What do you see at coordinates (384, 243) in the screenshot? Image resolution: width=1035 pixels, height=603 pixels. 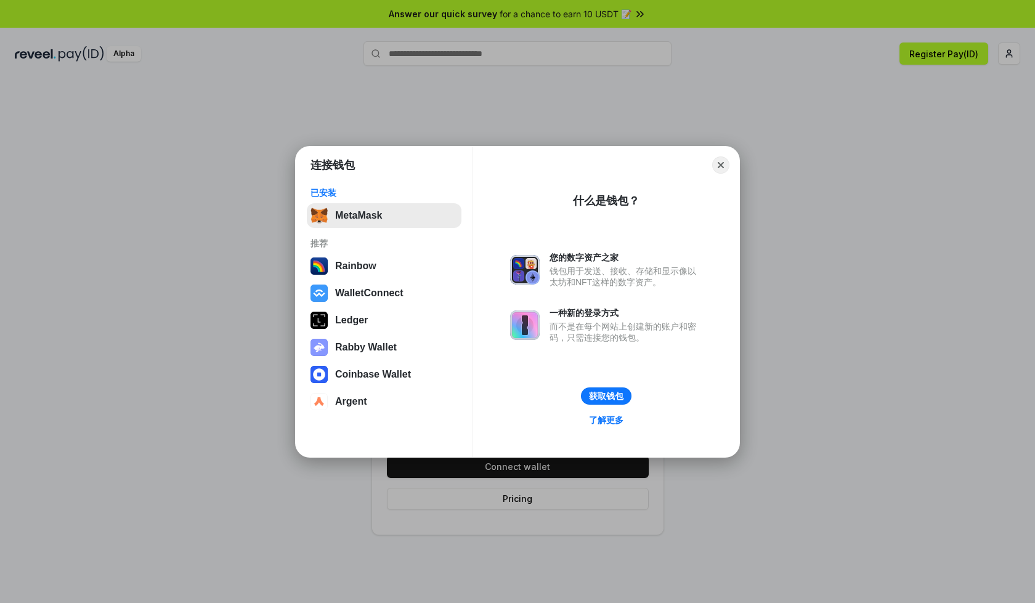 I see `div: 推荐` at bounding box center [384, 243].